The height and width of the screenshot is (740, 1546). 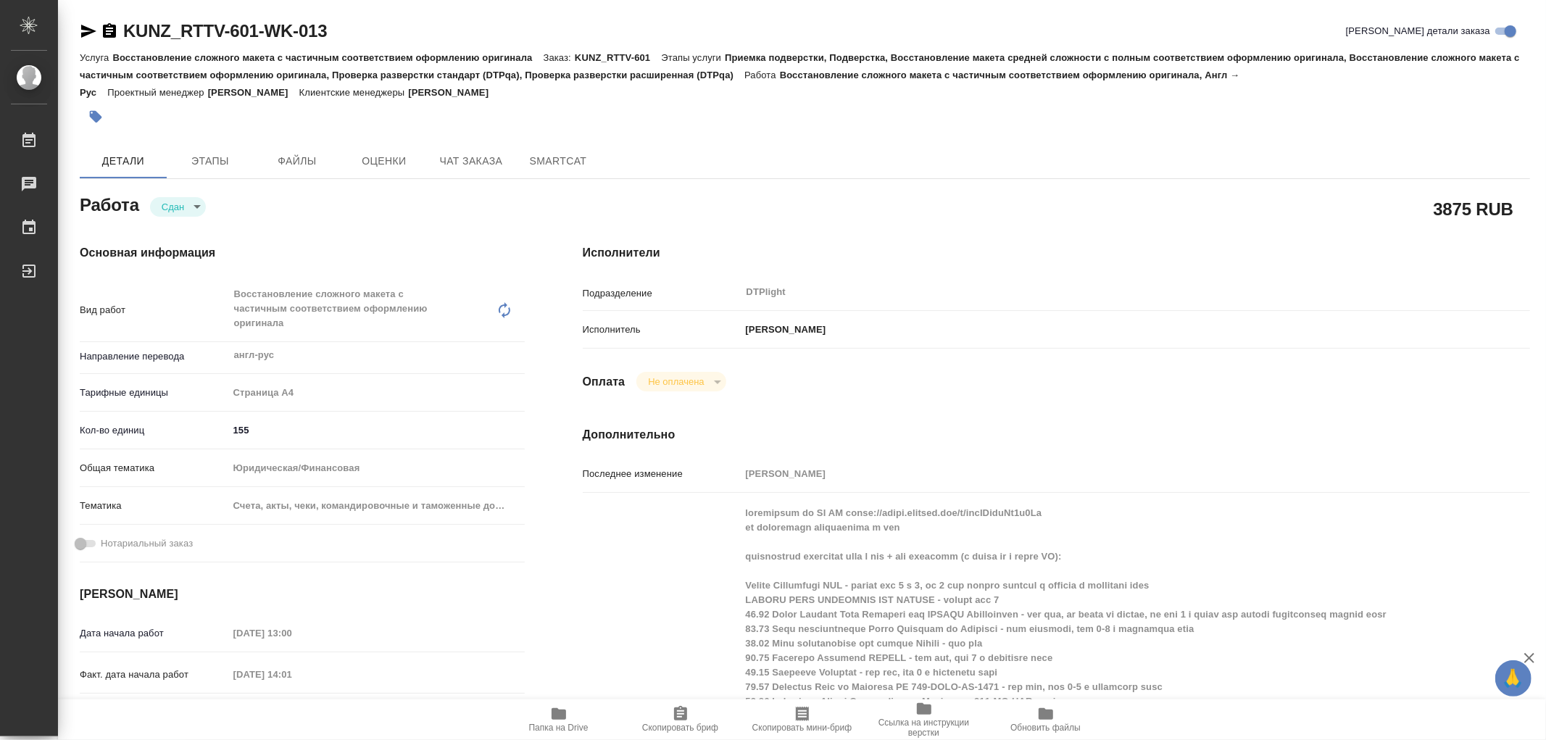 What do you see at coordinates (559, 57) in the screenshot?
I see `p: Заказ:` at bounding box center [559, 57].